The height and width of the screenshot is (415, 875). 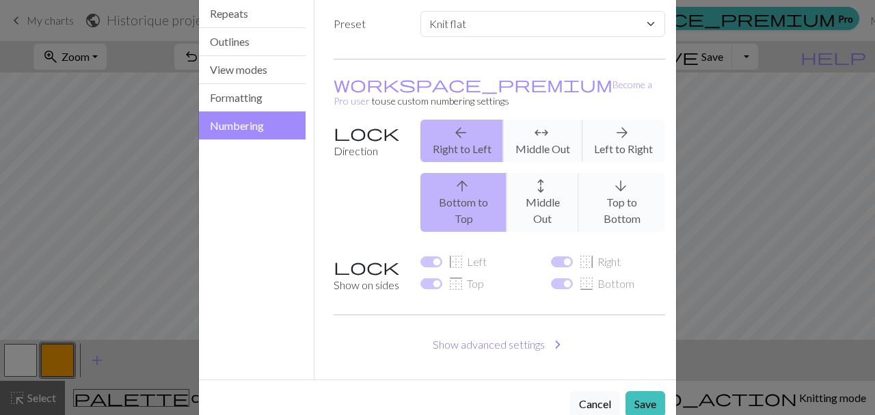 I want to click on span: border_top, so click(x=456, y=284).